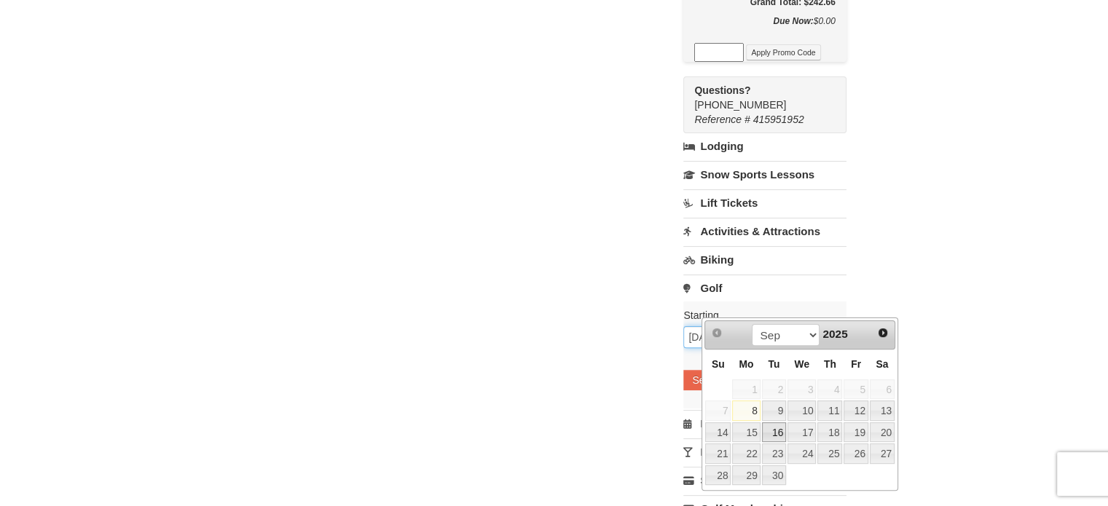 Image resolution: width=1108 pixels, height=506 pixels. What do you see at coordinates (746, 454) in the screenshot?
I see `a: 22` at bounding box center [746, 454].